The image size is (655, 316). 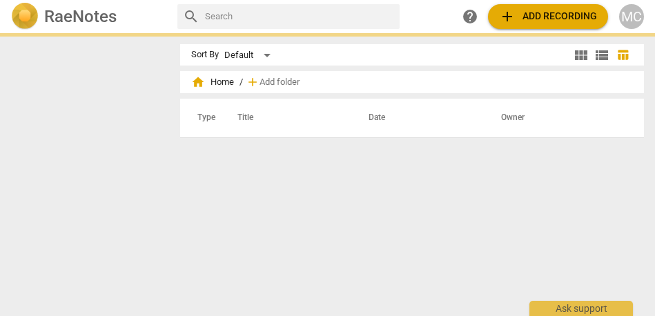 What do you see at coordinates (548, 17) in the screenshot?
I see `span: Add recording` at bounding box center [548, 17].